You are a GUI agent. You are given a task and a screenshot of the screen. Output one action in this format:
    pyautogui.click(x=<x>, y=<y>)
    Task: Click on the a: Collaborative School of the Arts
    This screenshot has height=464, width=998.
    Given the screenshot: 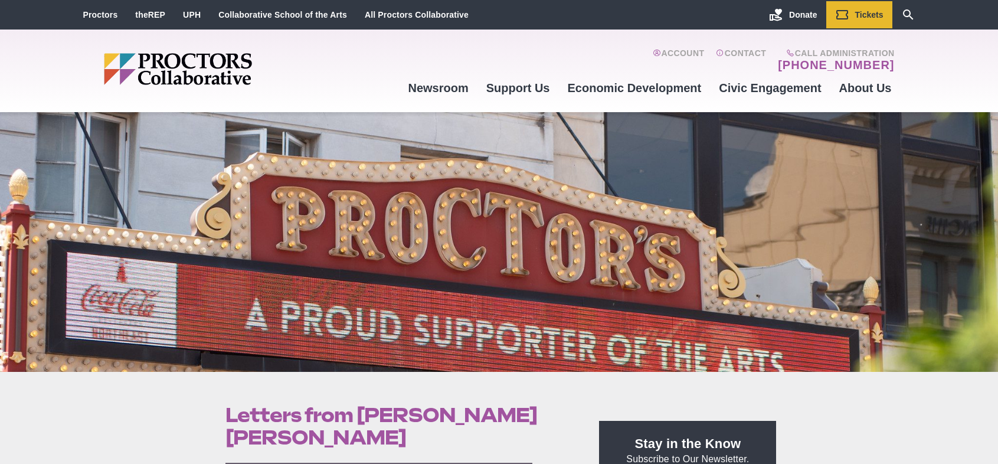 What is the action you would take?
    pyautogui.click(x=283, y=15)
    